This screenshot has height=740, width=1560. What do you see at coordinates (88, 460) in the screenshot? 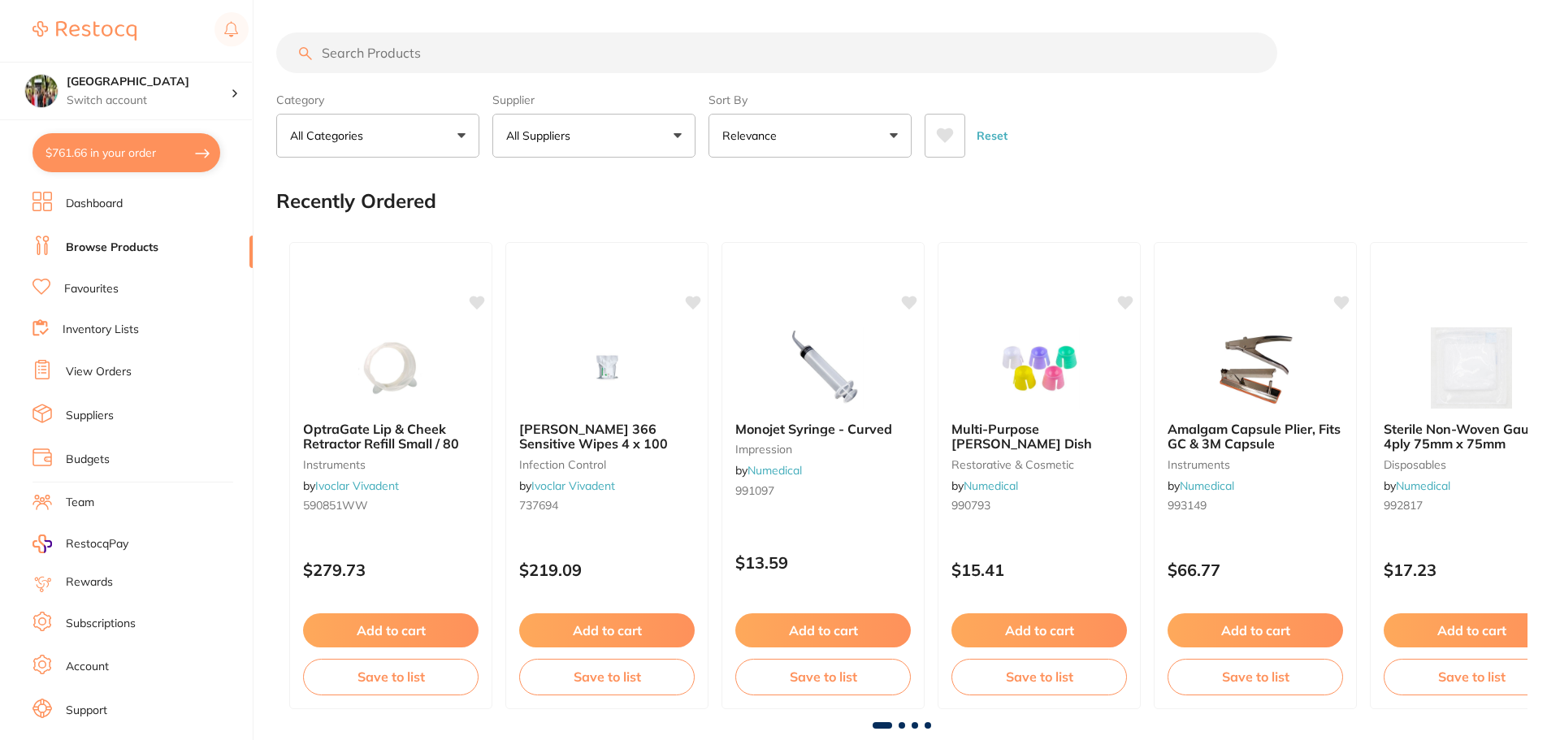
I see `a: Budgets` at bounding box center [88, 460].